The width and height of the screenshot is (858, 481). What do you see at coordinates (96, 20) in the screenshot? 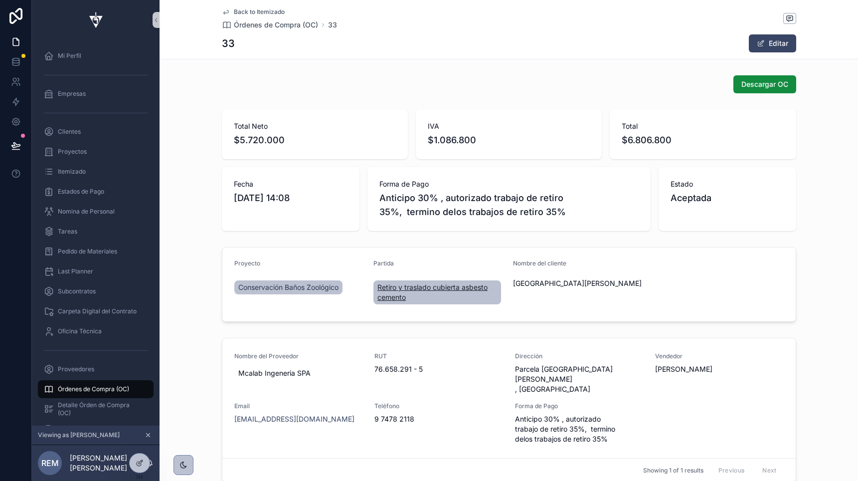
I see `img: App logo` at bounding box center [96, 20].